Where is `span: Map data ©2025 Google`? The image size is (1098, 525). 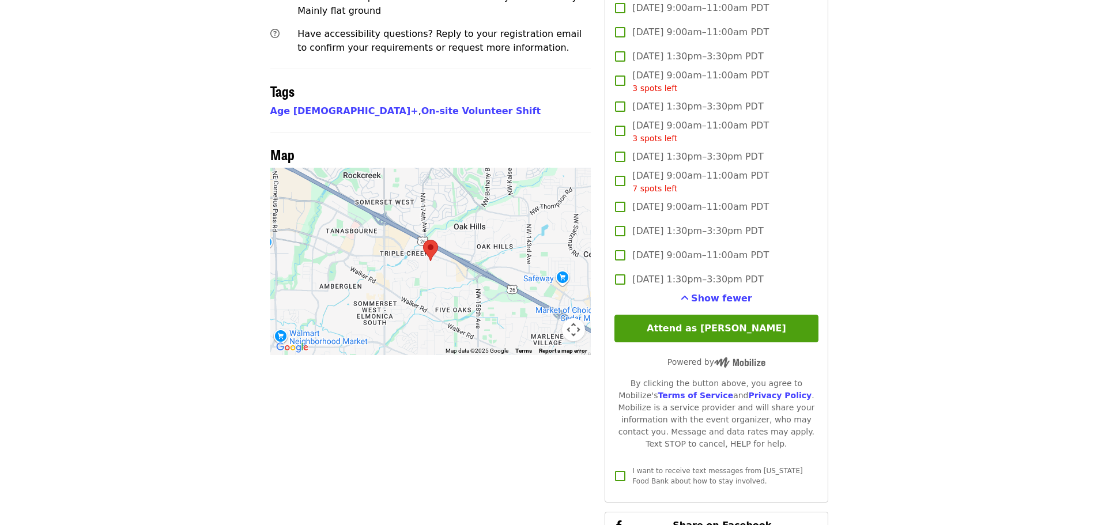 span: Map data ©2025 Google is located at coordinates (477, 350).